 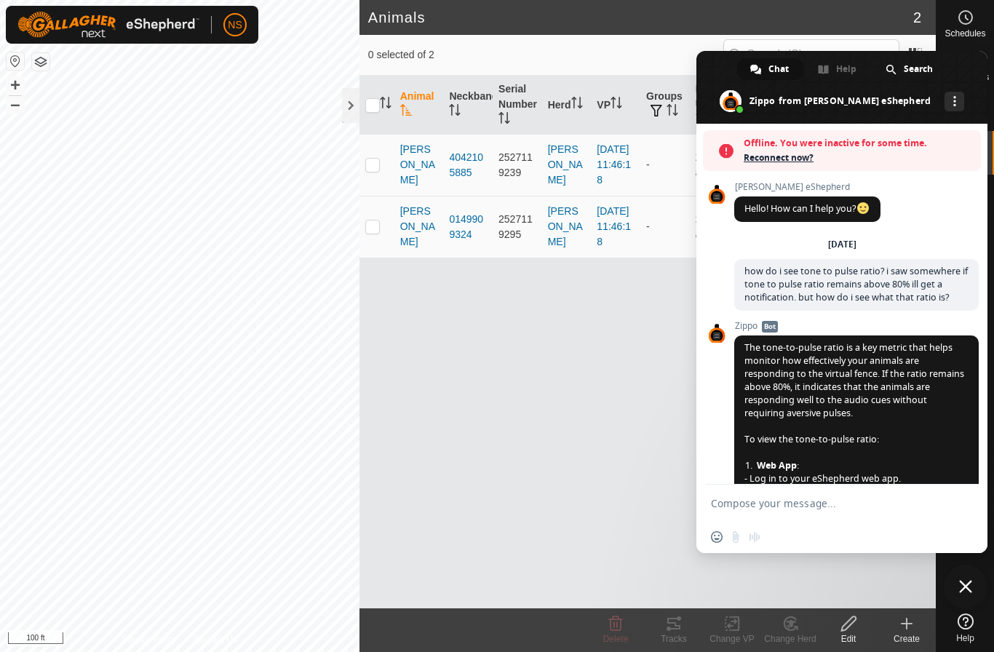 What do you see at coordinates (954, 101) in the screenshot?
I see `div: More channels` at bounding box center [954, 101].